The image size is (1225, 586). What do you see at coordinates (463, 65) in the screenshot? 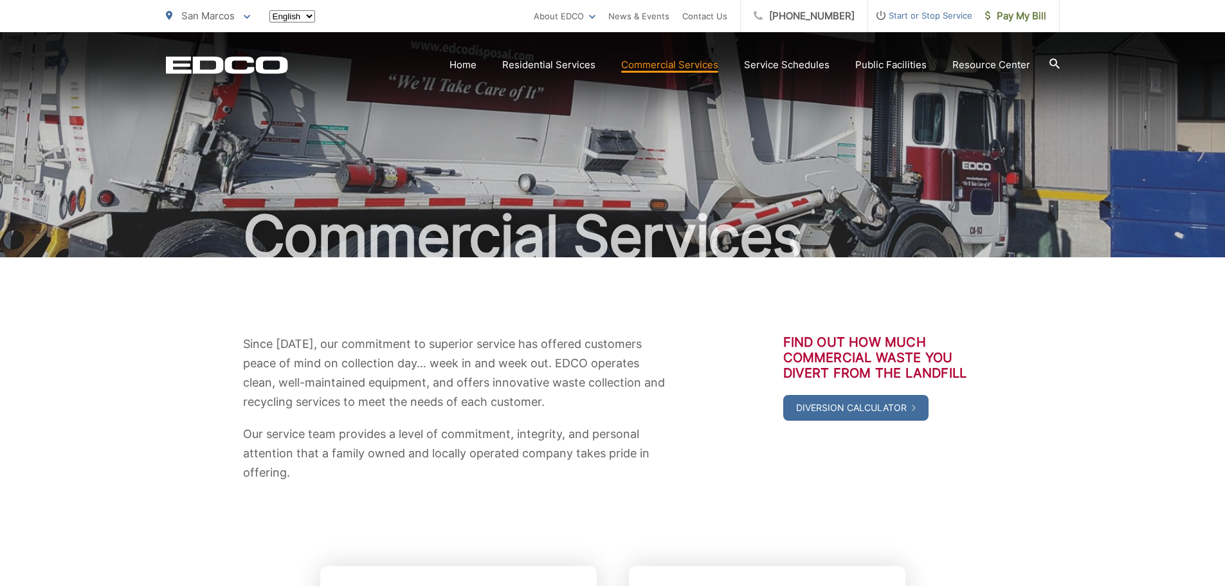
I see `a: Home` at bounding box center [463, 65].